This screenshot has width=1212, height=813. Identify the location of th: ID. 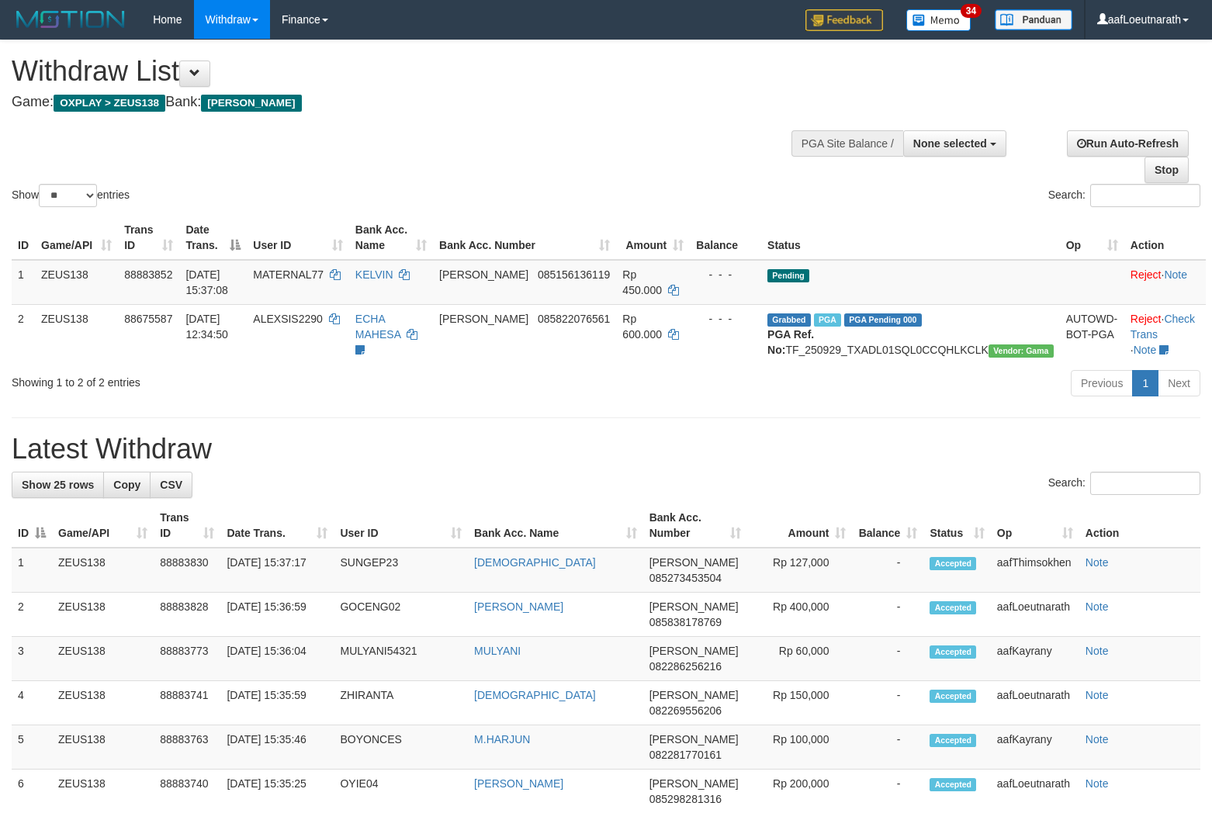
(23, 237).